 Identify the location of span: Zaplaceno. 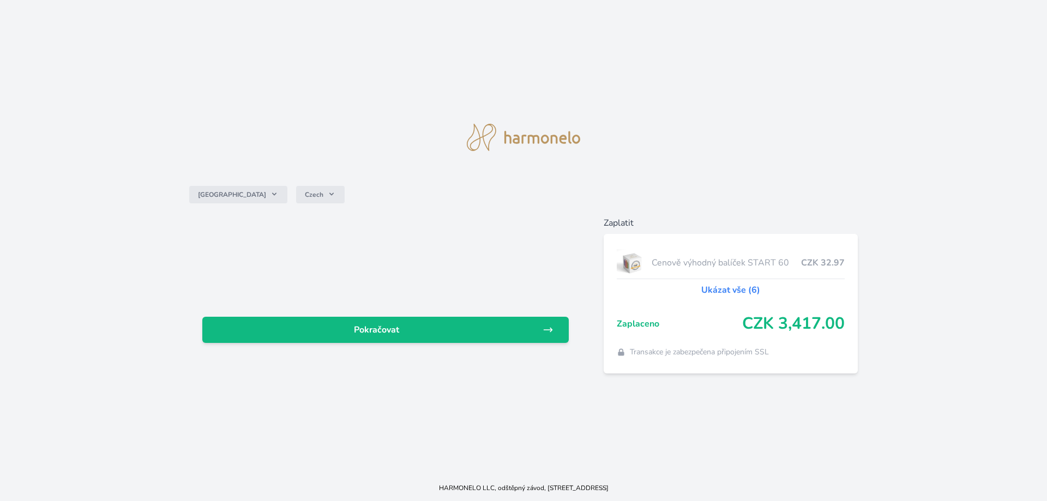
(679, 324).